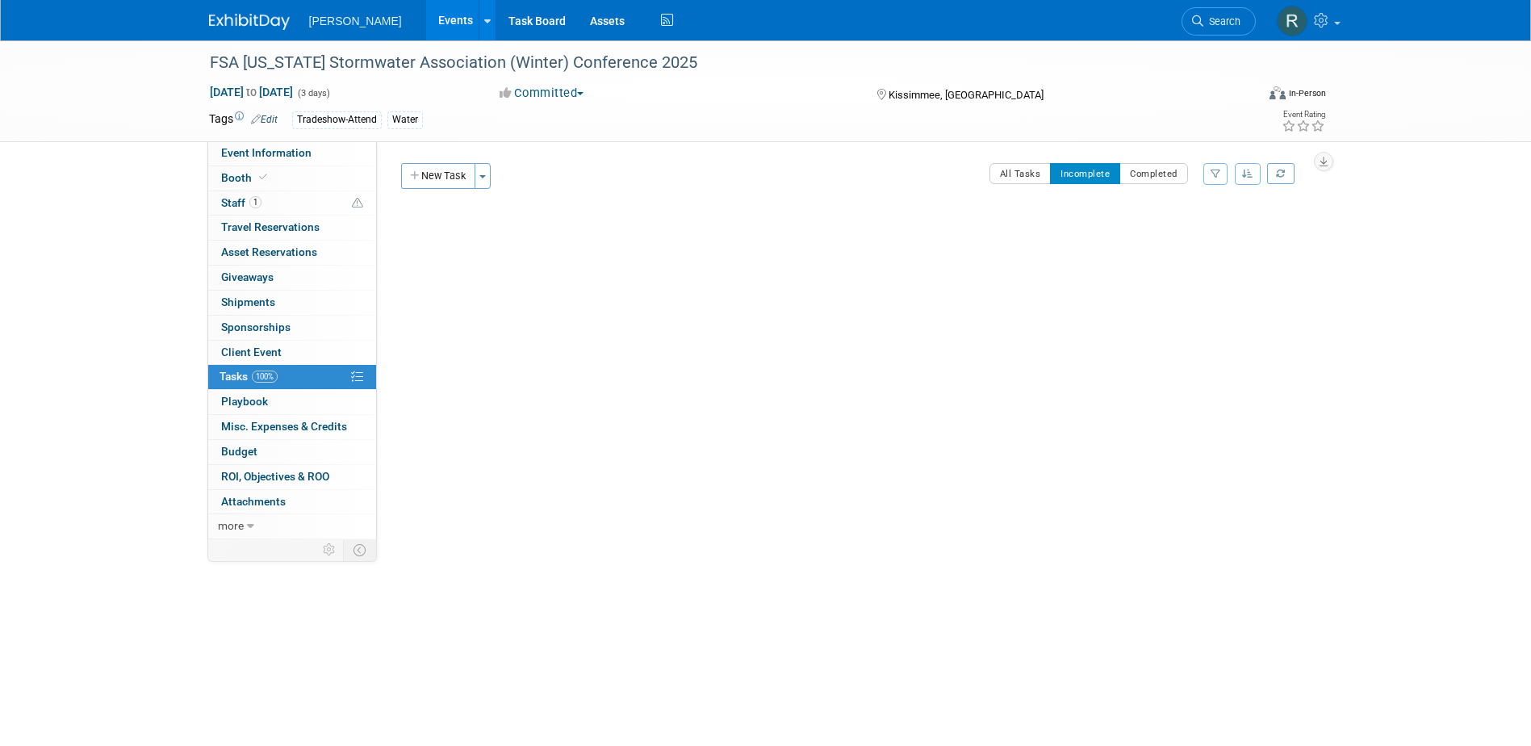 Image resolution: width=1531 pixels, height=746 pixels. What do you see at coordinates (245, 178) in the screenshot?
I see `span: Booth` at bounding box center [245, 178].